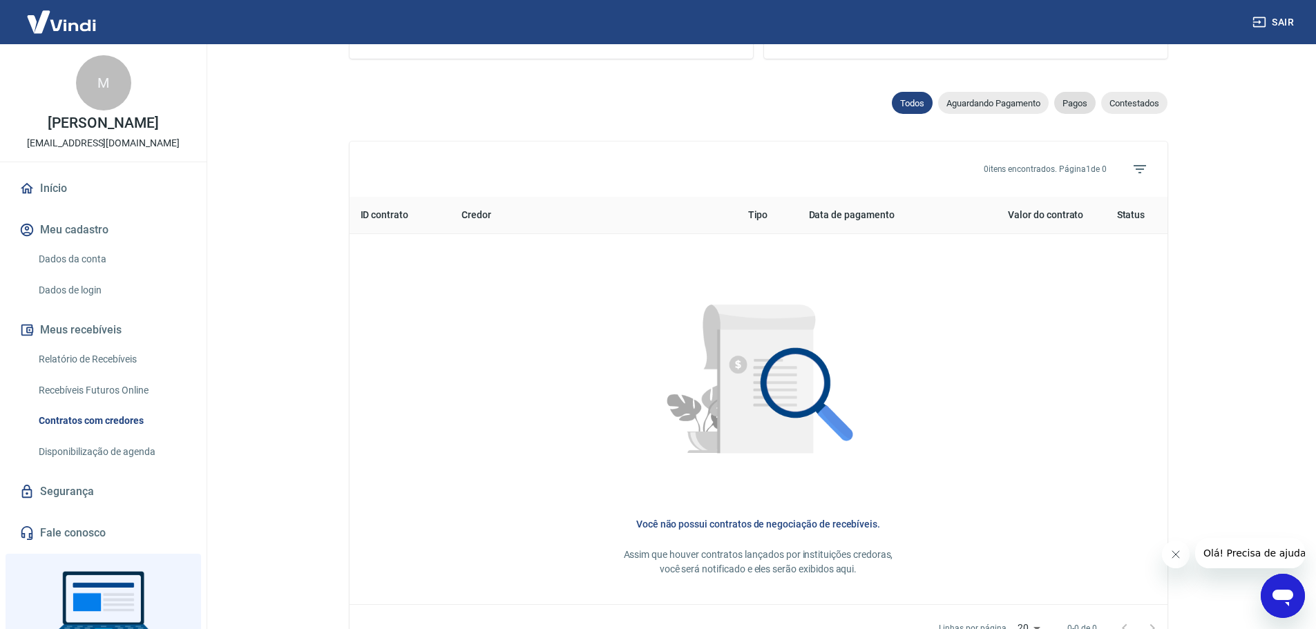  What do you see at coordinates (111, 390) in the screenshot?
I see `a: Recebíveis Futuros Online` at bounding box center [111, 390].